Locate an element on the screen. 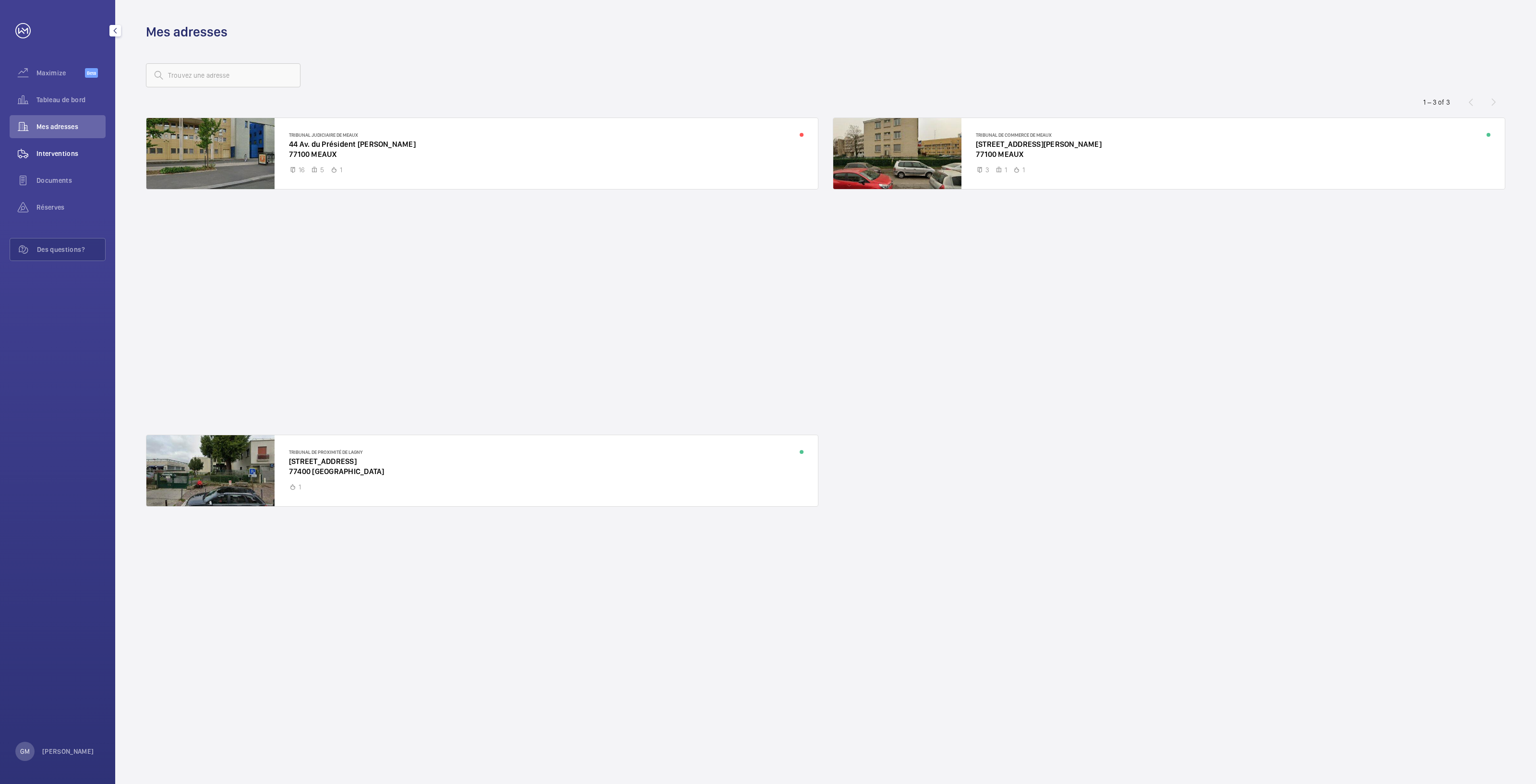  span: Mes adresses is located at coordinates (71, 127).